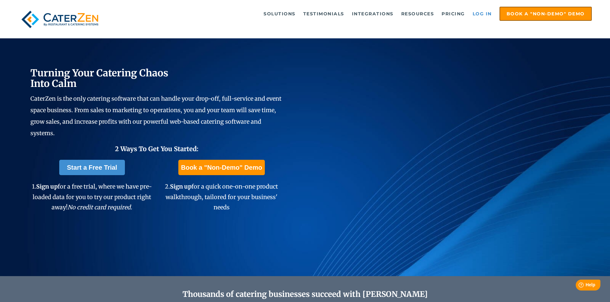 Image resolution: width=610 pixels, height=302 pixels. Describe the element at coordinates (156, 116) in the screenshot. I see `span: CaterZen is the only catering software that can handle your drop-off, full-service and event spac...` at that location.